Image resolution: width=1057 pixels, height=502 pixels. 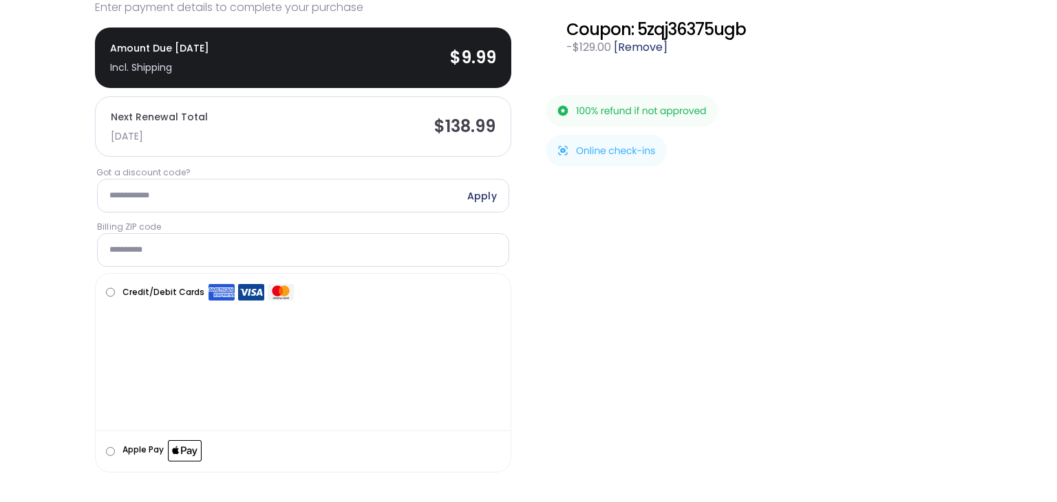 What do you see at coordinates (251, 292) in the screenshot?
I see `img: Visa` at bounding box center [251, 292].